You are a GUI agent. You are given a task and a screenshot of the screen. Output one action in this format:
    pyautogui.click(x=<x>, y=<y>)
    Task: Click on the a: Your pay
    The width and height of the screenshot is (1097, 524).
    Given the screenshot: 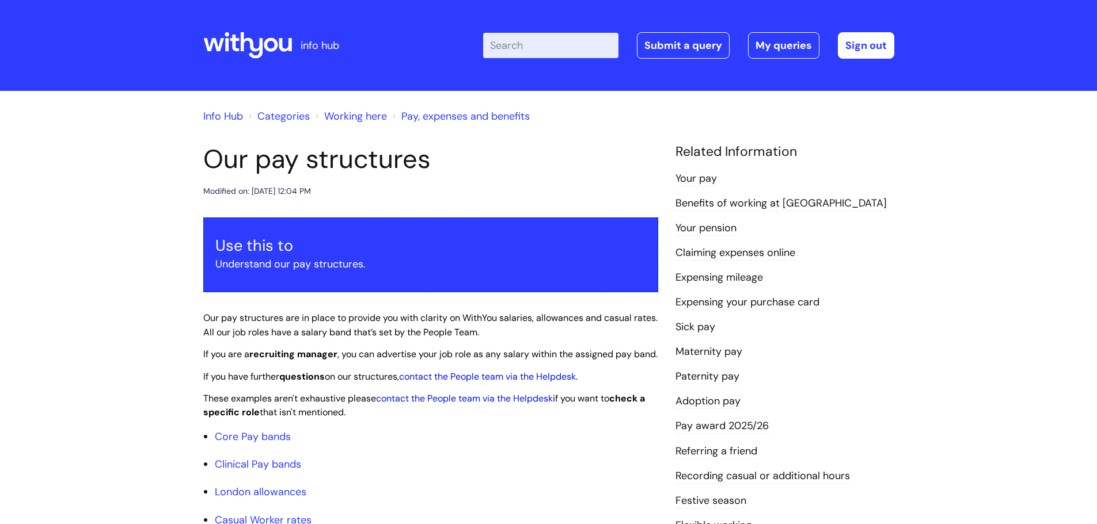 What is the action you would take?
    pyautogui.click(x=696, y=179)
    